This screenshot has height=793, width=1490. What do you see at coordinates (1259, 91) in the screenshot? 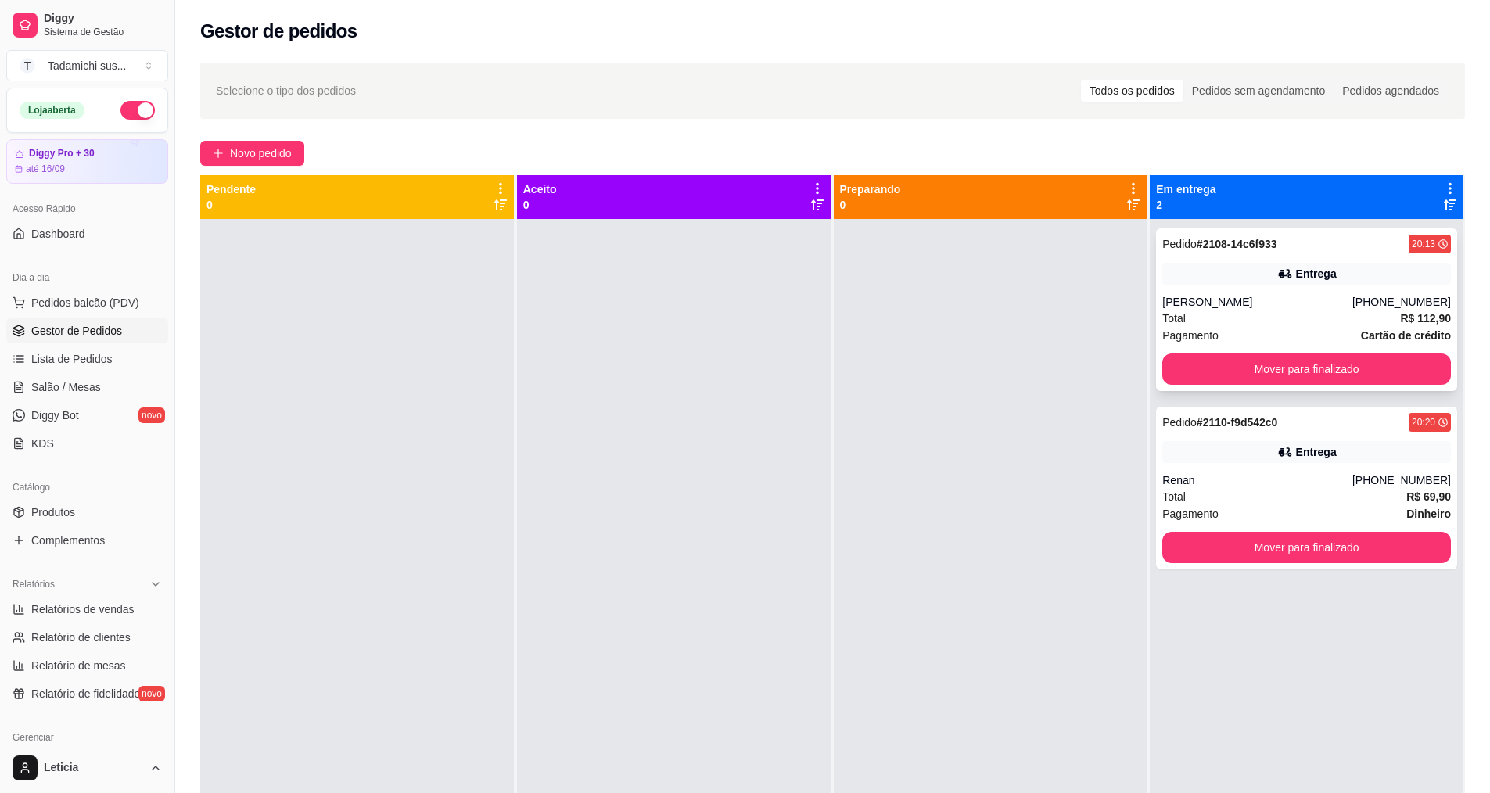
I see `div: Pedidos sem agendamento` at bounding box center [1259, 91].